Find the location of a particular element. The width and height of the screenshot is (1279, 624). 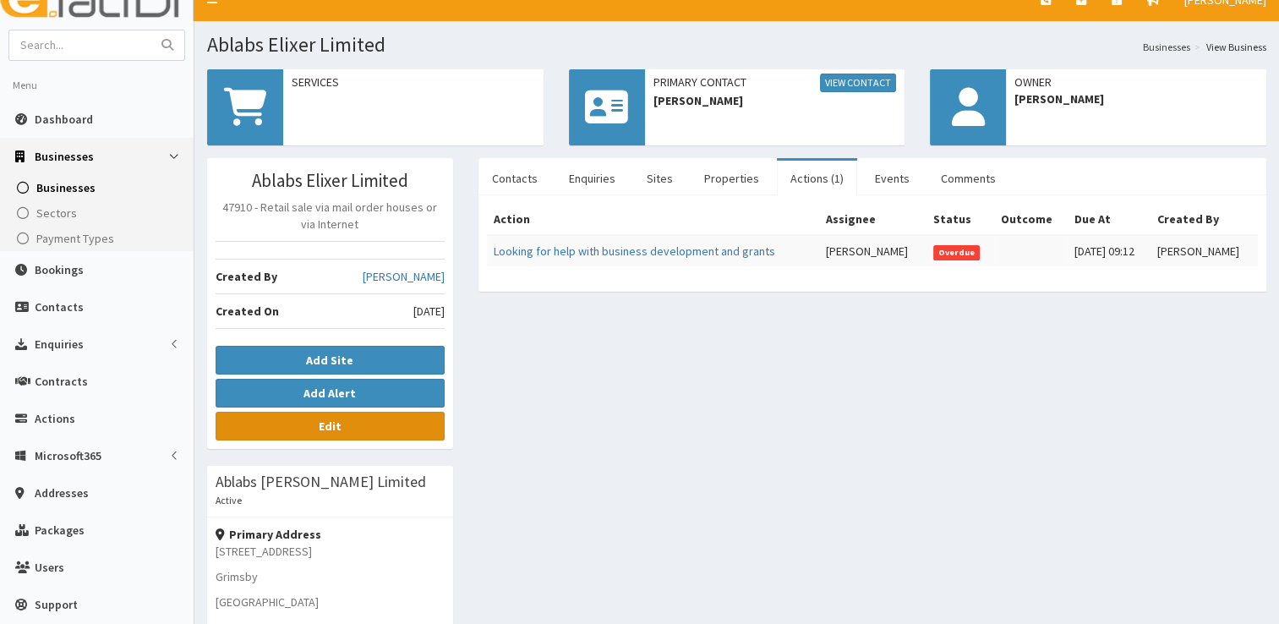

input: Search... is located at coordinates (80, 45).